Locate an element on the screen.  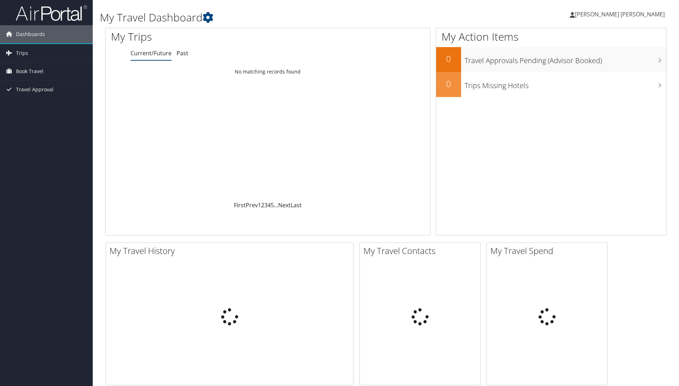
a: Past is located at coordinates (182, 53).